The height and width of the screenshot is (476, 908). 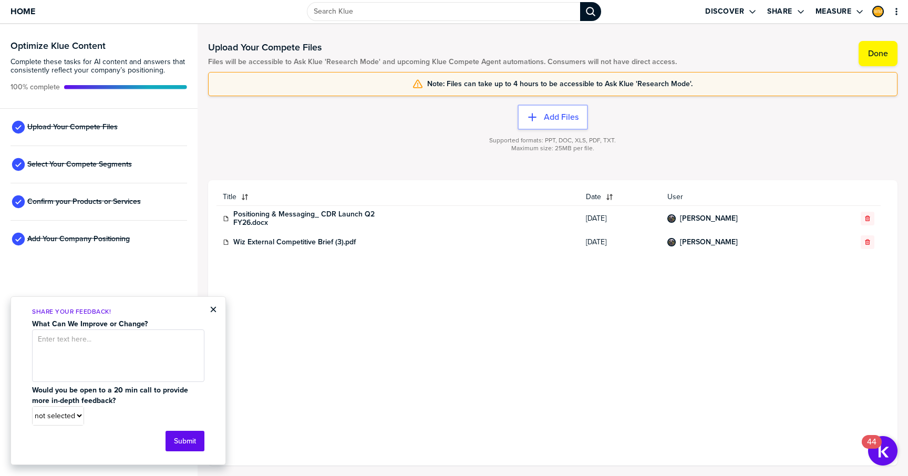 I want to click on span: Note: Files can take up to 4 hours to be accessible to Ask Klue 'Research Mode'., so click(x=559, y=84).